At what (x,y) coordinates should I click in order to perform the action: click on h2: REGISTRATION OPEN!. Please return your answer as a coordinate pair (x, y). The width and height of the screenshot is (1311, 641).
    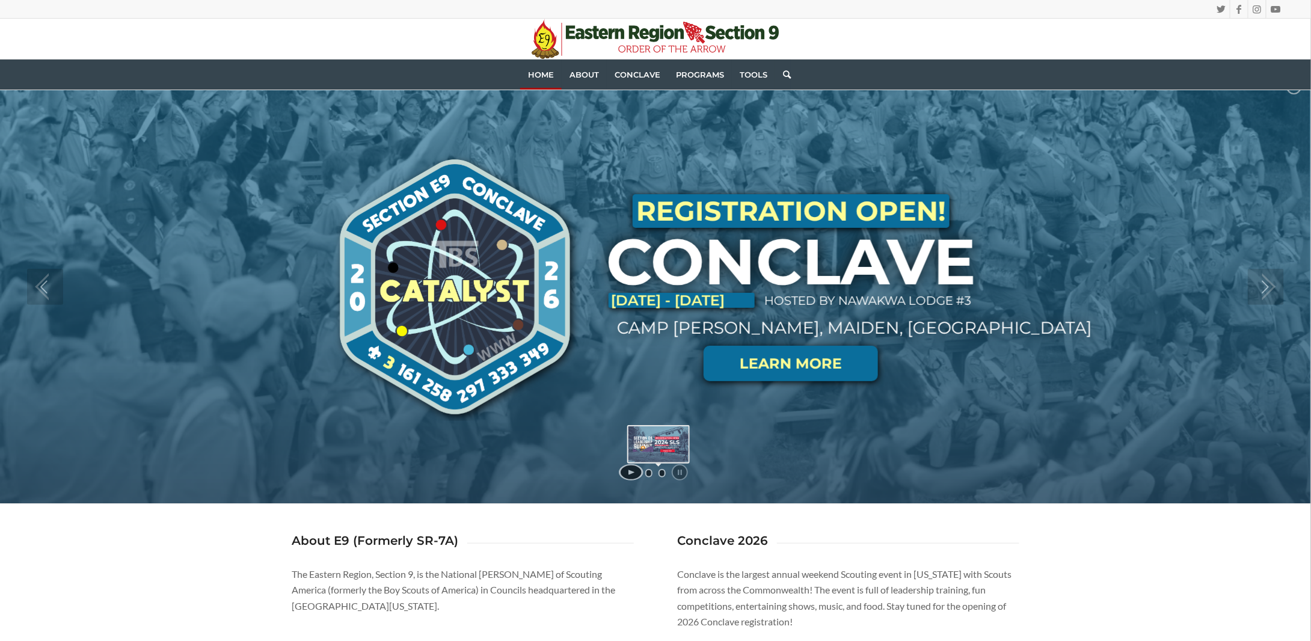
    Looking at the image, I should click on (791, 211).